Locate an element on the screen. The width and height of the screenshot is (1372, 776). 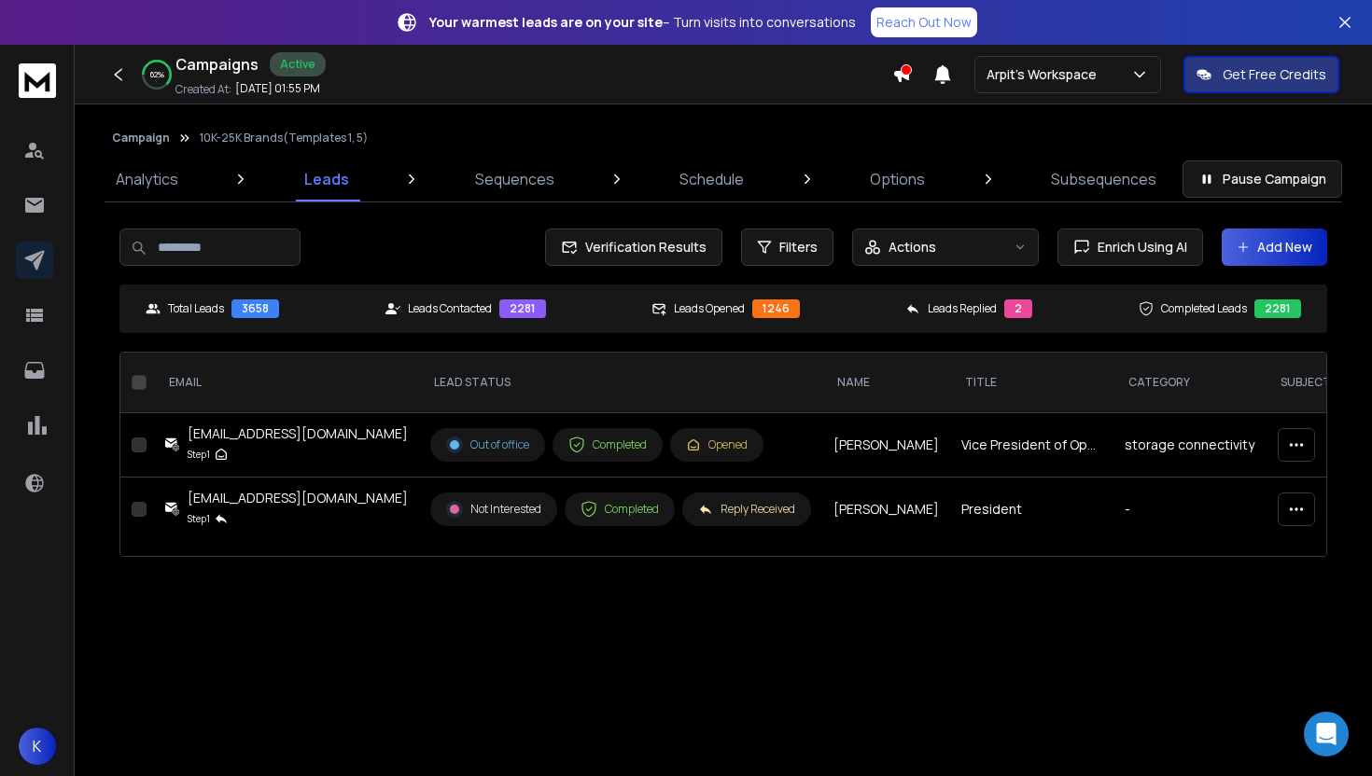
h1: Campaigns is located at coordinates (217, 64).